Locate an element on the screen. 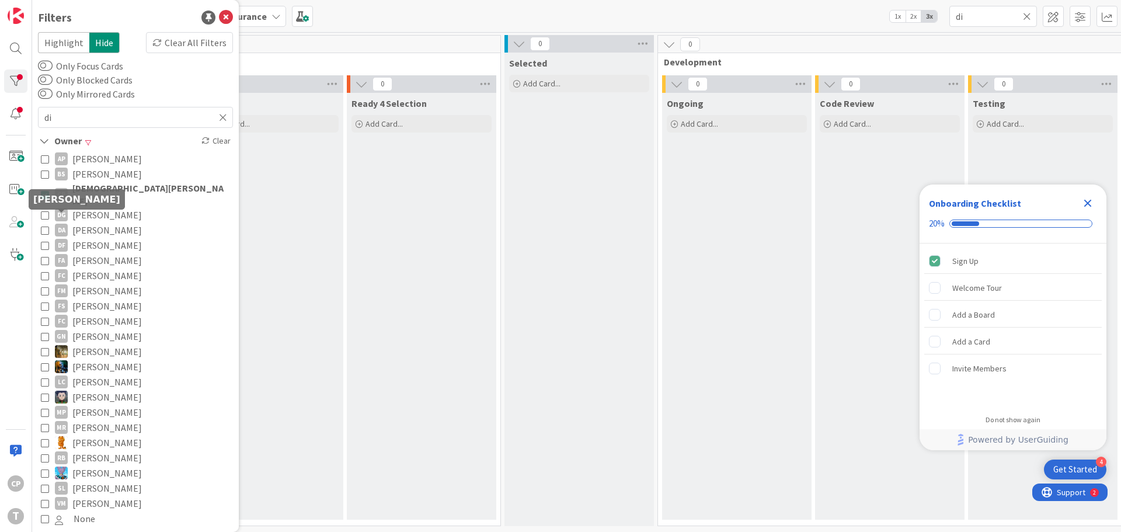  div: DF is located at coordinates (61, 245).